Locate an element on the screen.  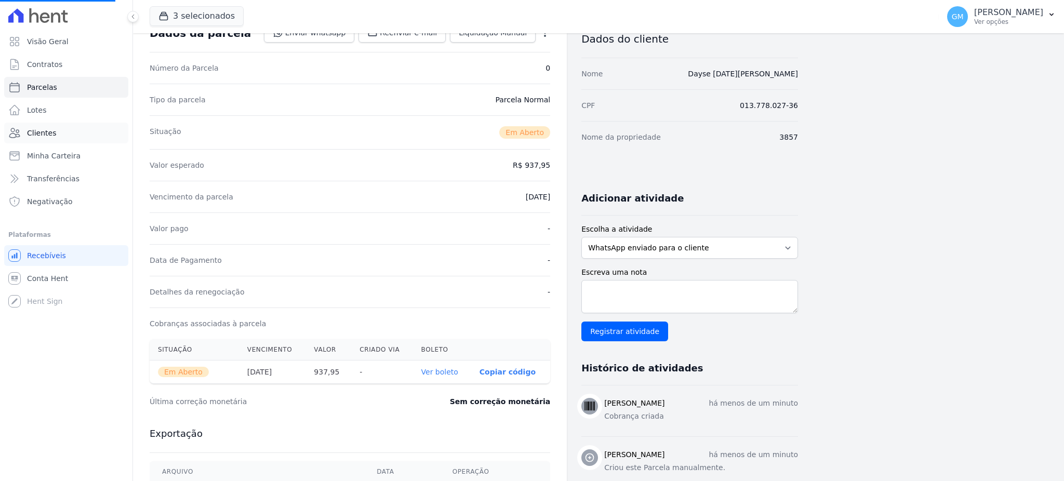
dt: Valor pago is located at coordinates (169, 228).